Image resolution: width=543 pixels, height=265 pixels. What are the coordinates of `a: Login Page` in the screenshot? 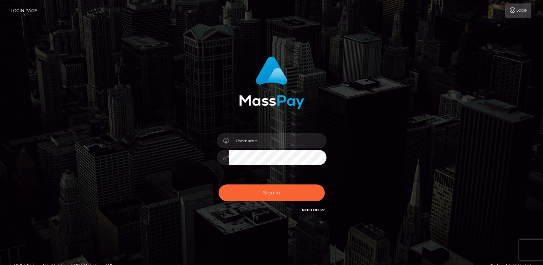 It's located at (24, 11).